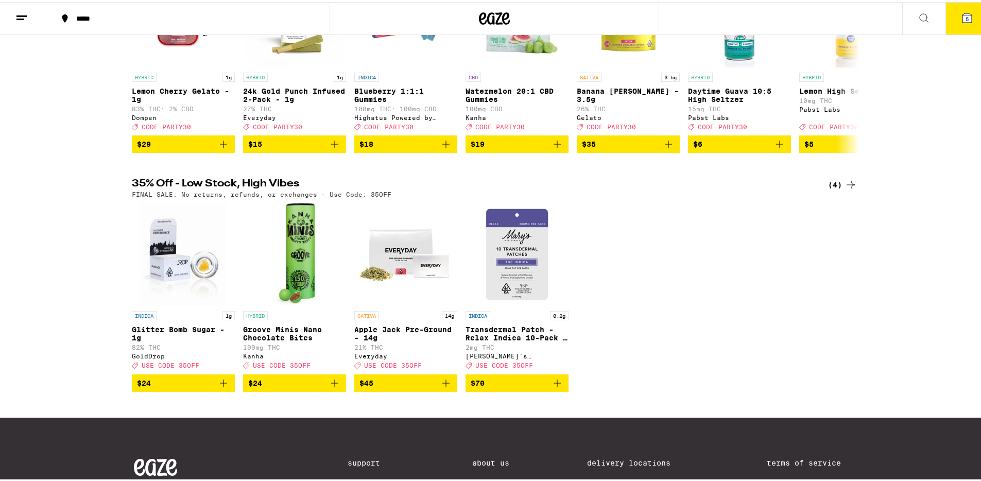  Describe the element at coordinates (406, 286) in the screenshot. I see `a: Open page for Apple Jack Pre-Ground - 14g from Everyday` at that location.